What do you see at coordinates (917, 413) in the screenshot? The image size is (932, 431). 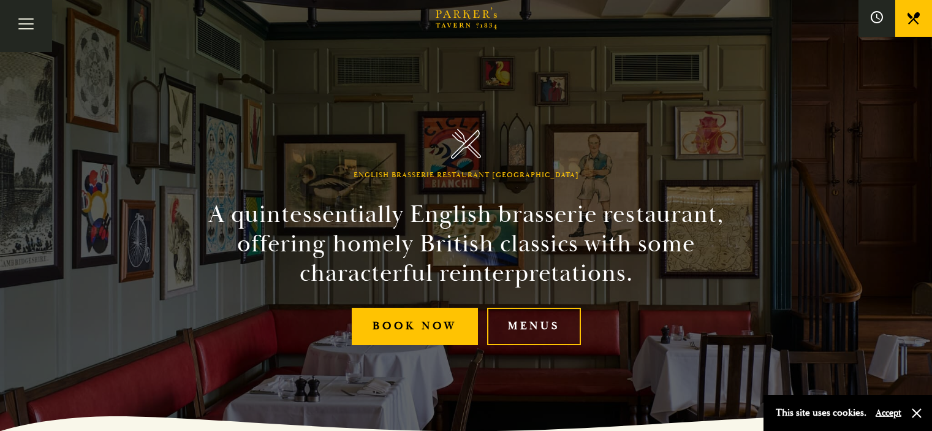 I see `button: Close and accept` at bounding box center [917, 413].